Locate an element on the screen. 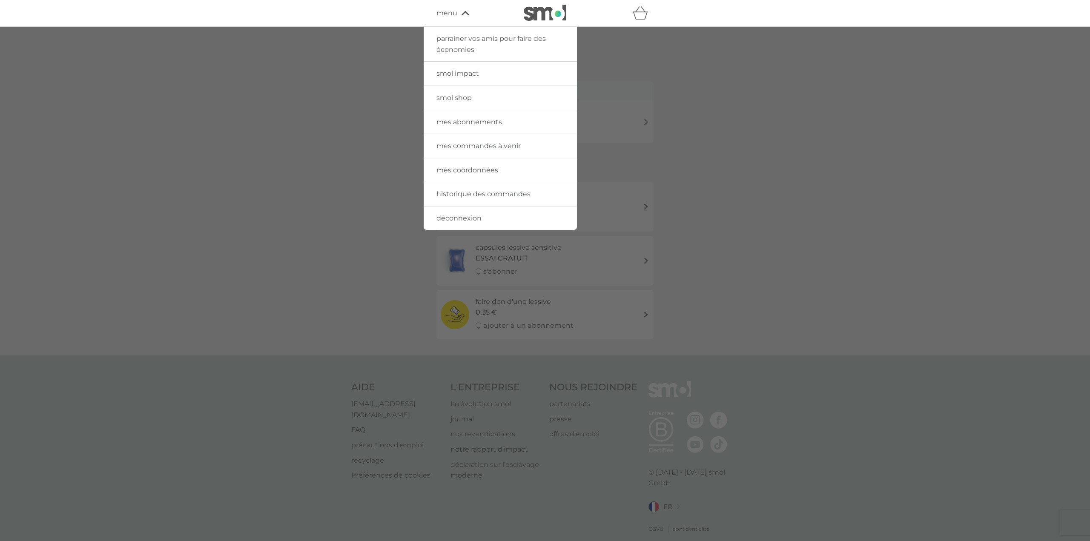 The height and width of the screenshot is (541, 1090). a: déconnexion is located at coordinates (500, 218).